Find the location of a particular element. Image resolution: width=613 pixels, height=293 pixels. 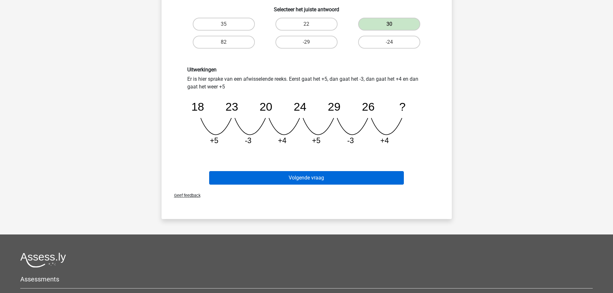

h5: Assessments is located at coordinates (306, 279).